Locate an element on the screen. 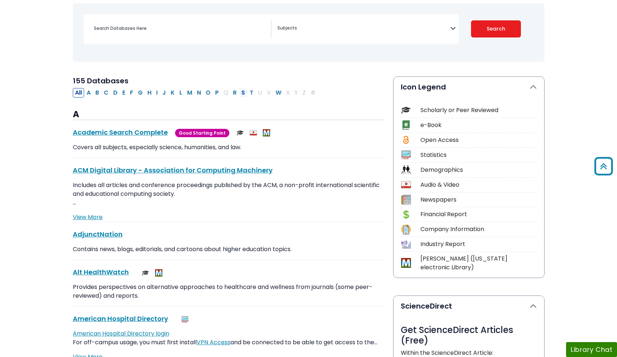 The width and height of the screenshot is (617, 357). div: Newspapers is located at coordinates (479, 200).